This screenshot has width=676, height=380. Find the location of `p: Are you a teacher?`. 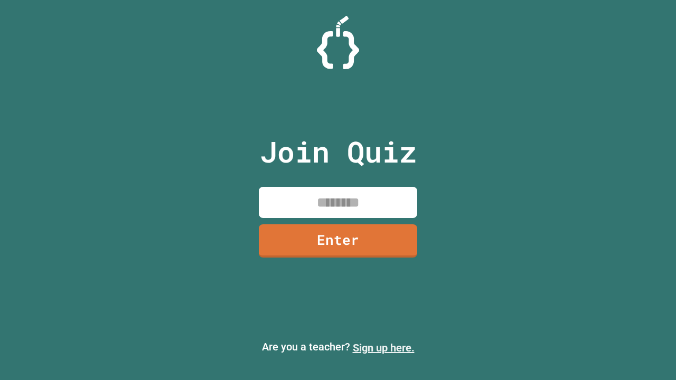

p: Are you a teacher? is located at coordinates (338, 348).